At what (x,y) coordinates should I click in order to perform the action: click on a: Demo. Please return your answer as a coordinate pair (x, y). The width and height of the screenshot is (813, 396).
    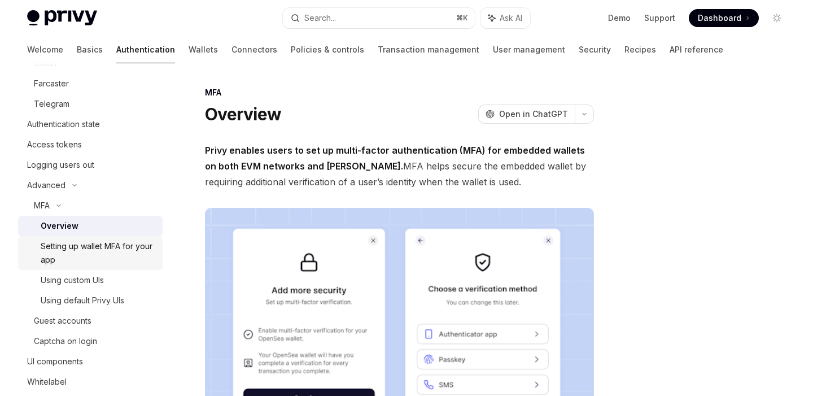
    Looking at the image, I should click on (620, 18).